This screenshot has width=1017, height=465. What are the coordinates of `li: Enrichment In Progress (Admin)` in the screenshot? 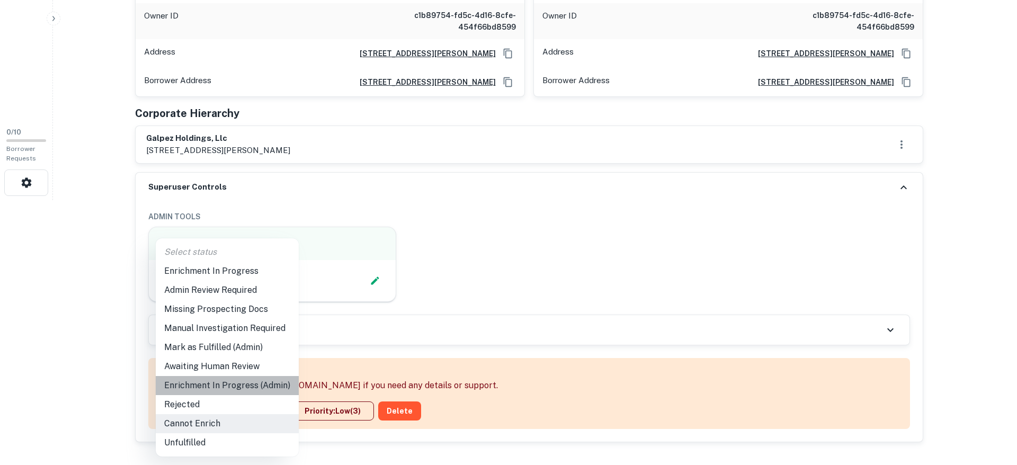 It's located at (227, 386).